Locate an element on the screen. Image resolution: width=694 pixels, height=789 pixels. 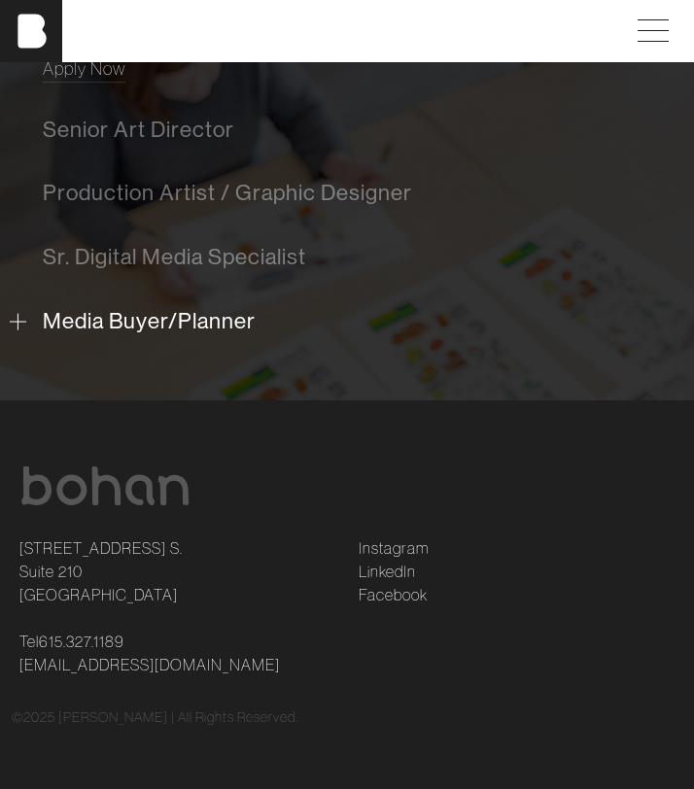
a: Instagram is located at coordinates (394, 548).